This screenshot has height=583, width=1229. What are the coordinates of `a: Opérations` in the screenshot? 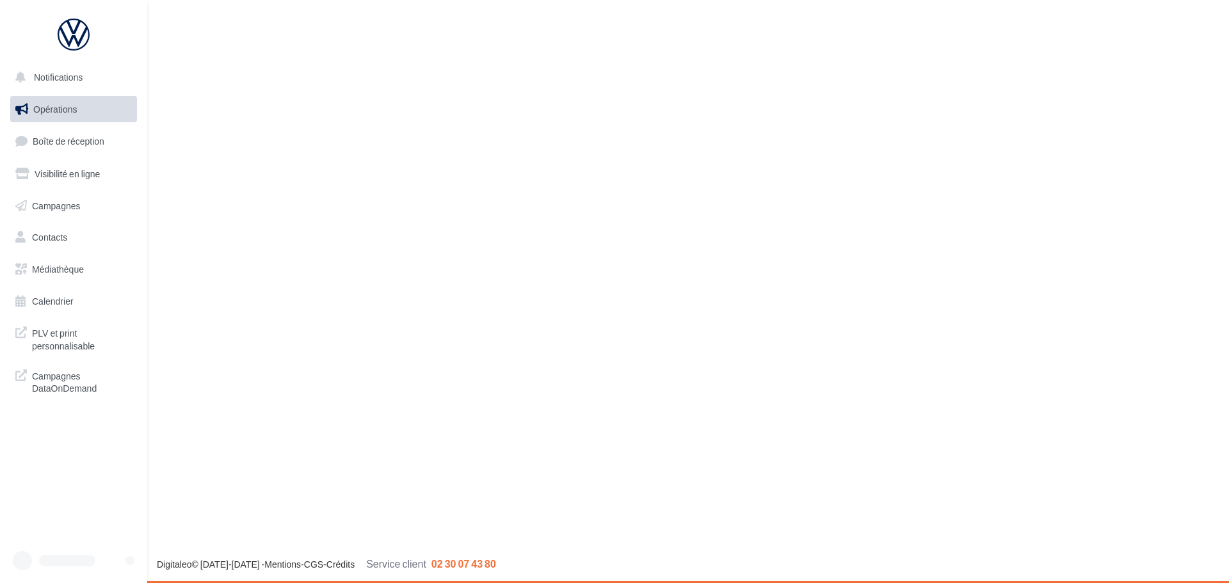 It's located at (74, 109).